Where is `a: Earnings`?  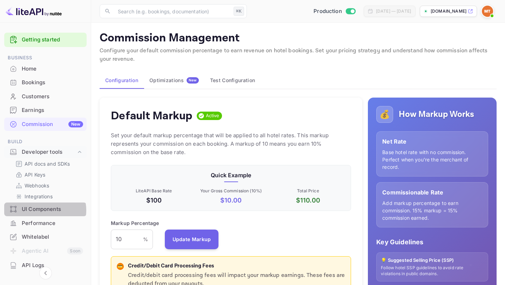 a: Earnings is located at coordinates (45, 110).